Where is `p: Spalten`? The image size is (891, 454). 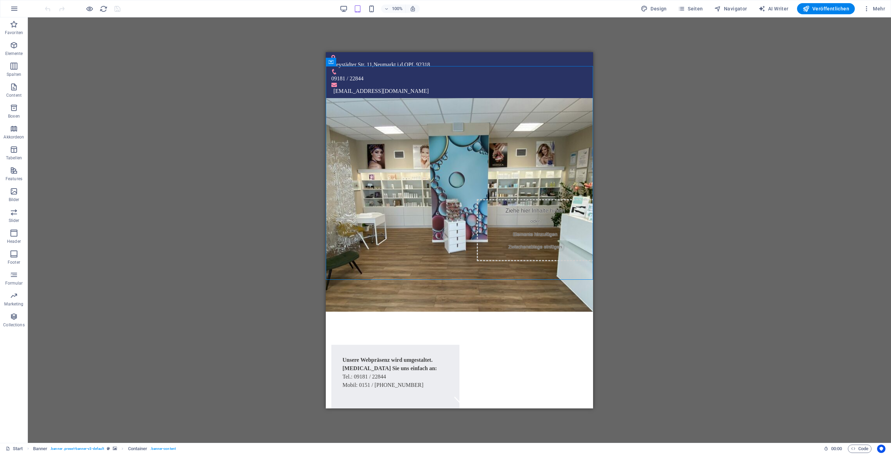 p: Spalten is located at coordinates (14, 74).